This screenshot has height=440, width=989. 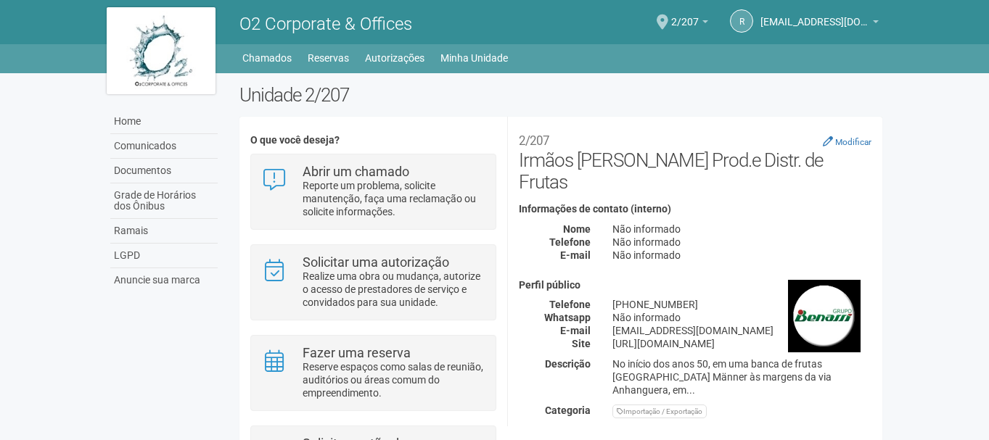 I want to click on a: Documentos, so click(x=164, y=171).